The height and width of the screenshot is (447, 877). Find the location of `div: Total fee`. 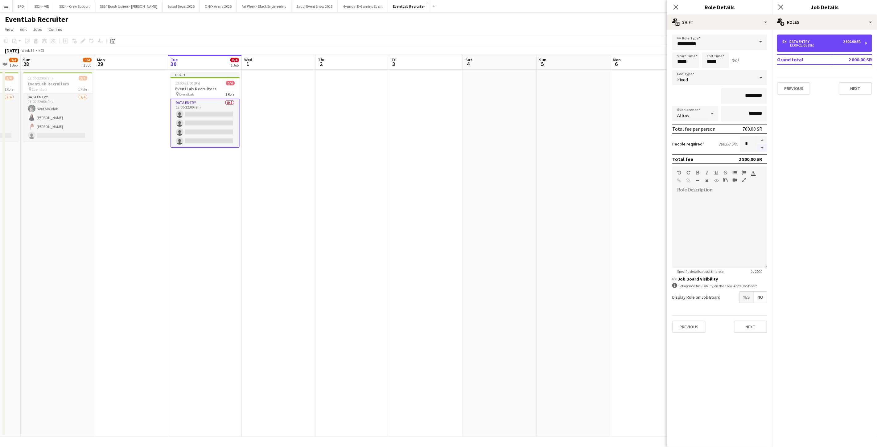

div: Total fee is located at coordinates (683, 159).